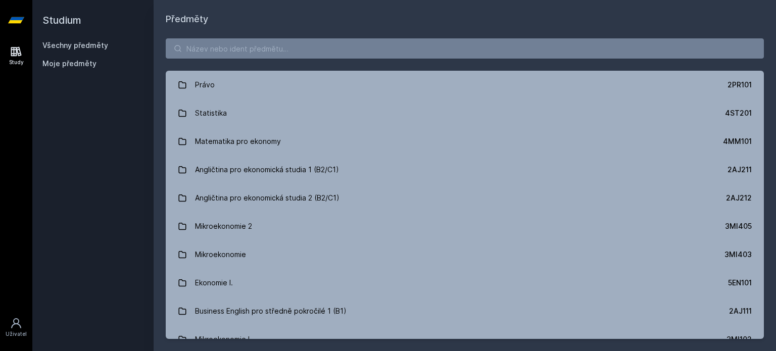  I want to click on div: 2AJ111, so click(740, 311).